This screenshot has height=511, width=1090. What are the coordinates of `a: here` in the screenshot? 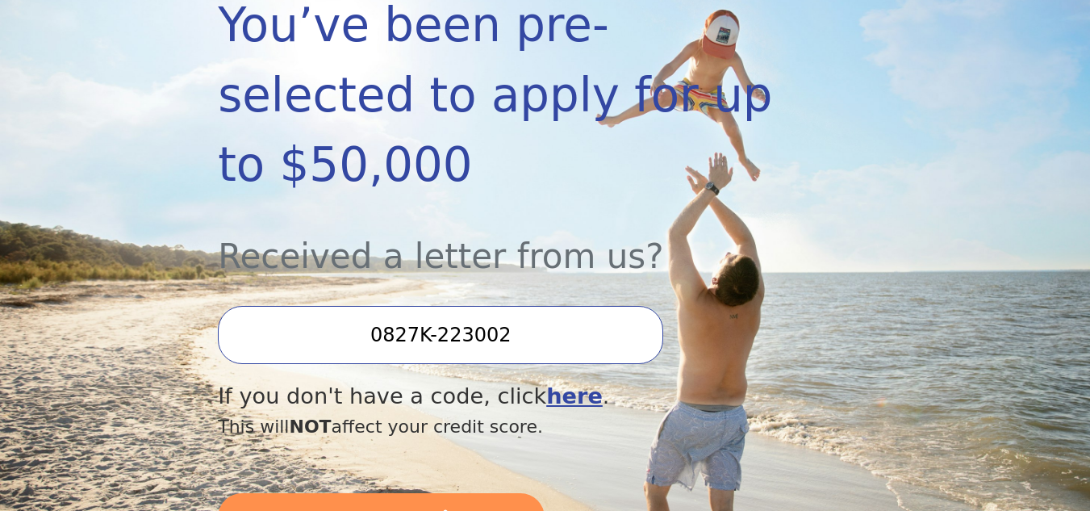 It's located at (575, 395).